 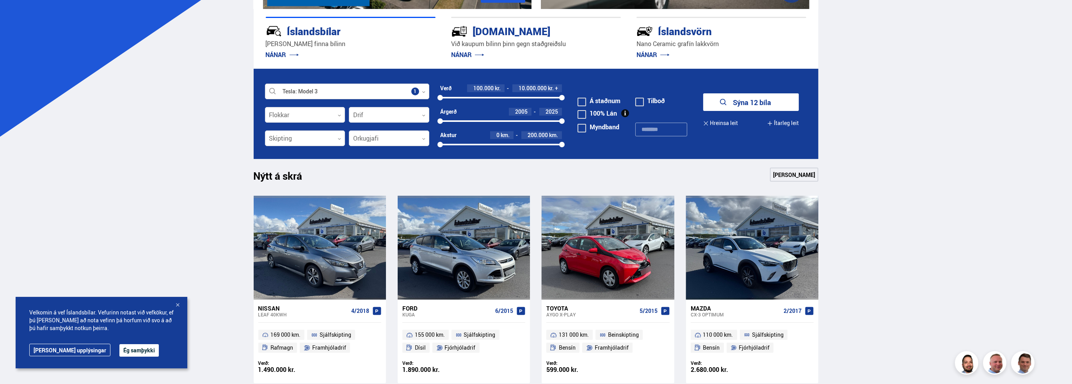 I want to click on div: 1.890.000 kr., so click(x=433, y=369).